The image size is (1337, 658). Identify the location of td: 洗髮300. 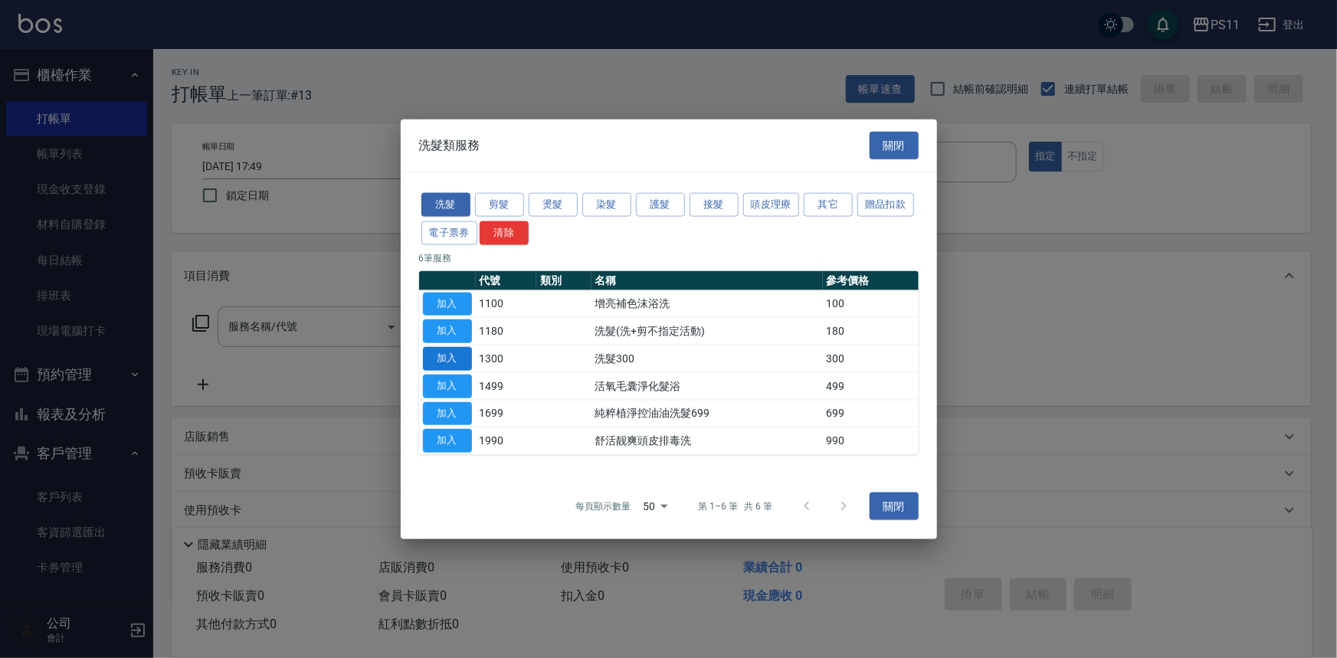
(707, 359).